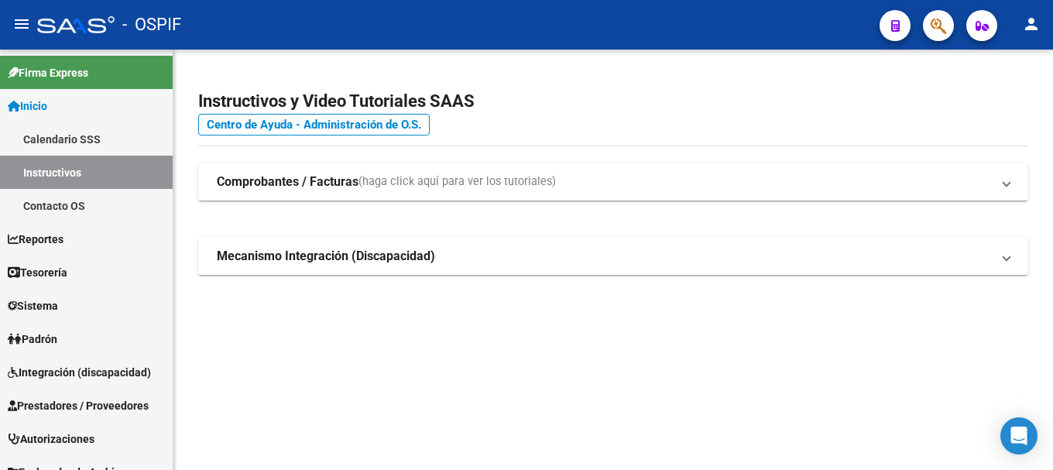  I want to click on a: Centro de Ayuda - Administración de O.S., so click(313, 125).